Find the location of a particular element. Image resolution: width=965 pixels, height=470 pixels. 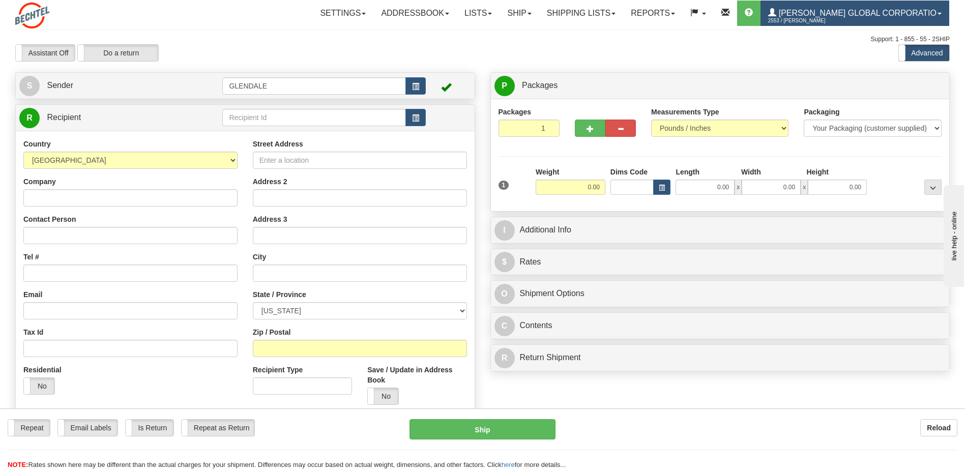

a: Settings is located at coordinates (343, 13).